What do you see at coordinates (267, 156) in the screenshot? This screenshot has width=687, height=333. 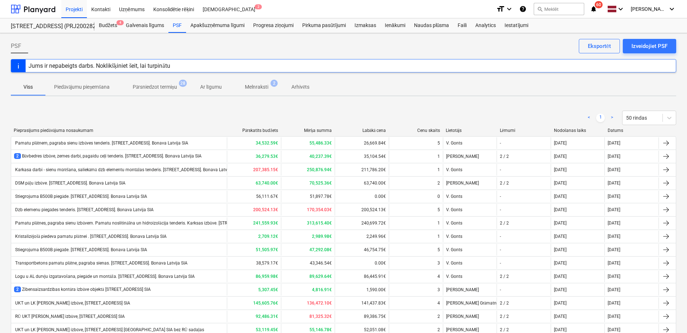 I see `b: 36,279.53€` at bounding box center [267, 156].